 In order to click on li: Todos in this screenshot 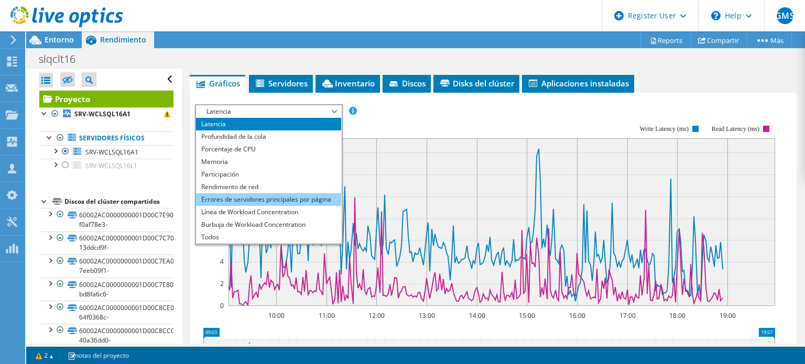, I will do `click(268, 237)`.